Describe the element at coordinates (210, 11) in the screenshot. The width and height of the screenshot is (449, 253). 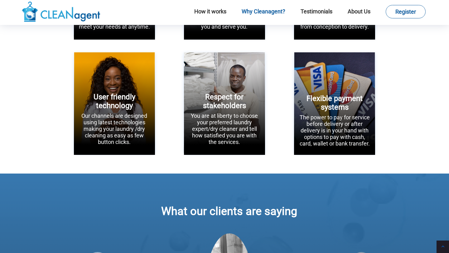
I see `a: How it works` at that location.